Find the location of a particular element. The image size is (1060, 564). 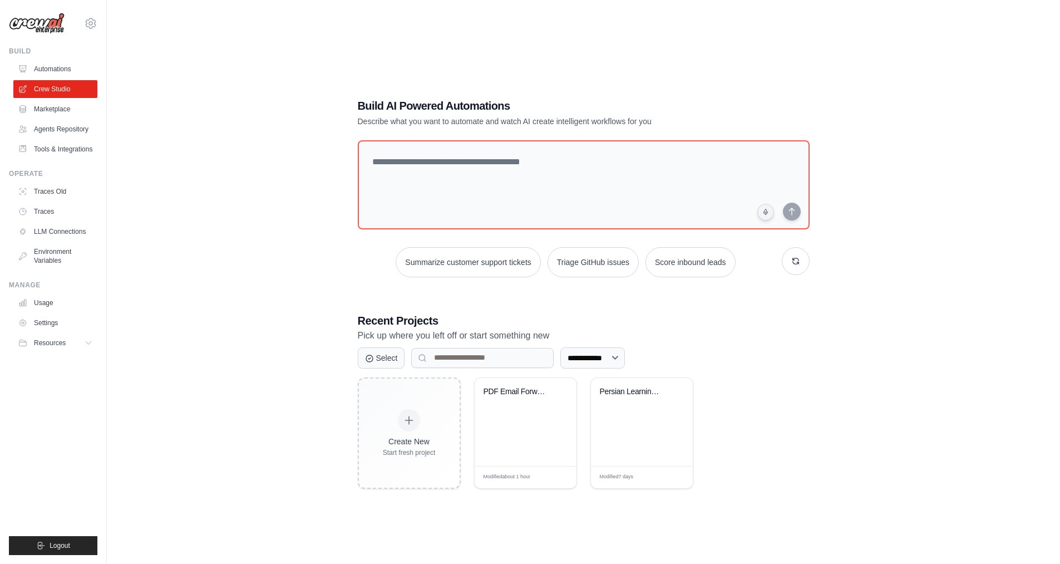

button: Select is located at coordinates (381, 358).